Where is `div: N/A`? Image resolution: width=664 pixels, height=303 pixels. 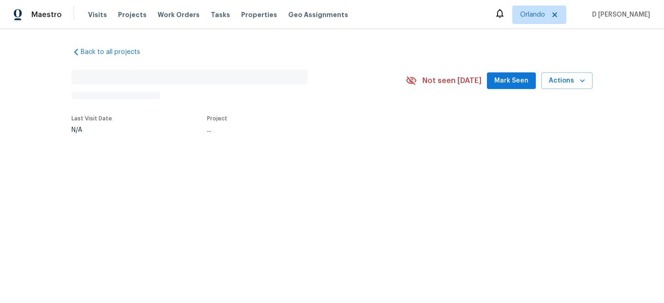 div: N/A is located at coordinates (92, 130).